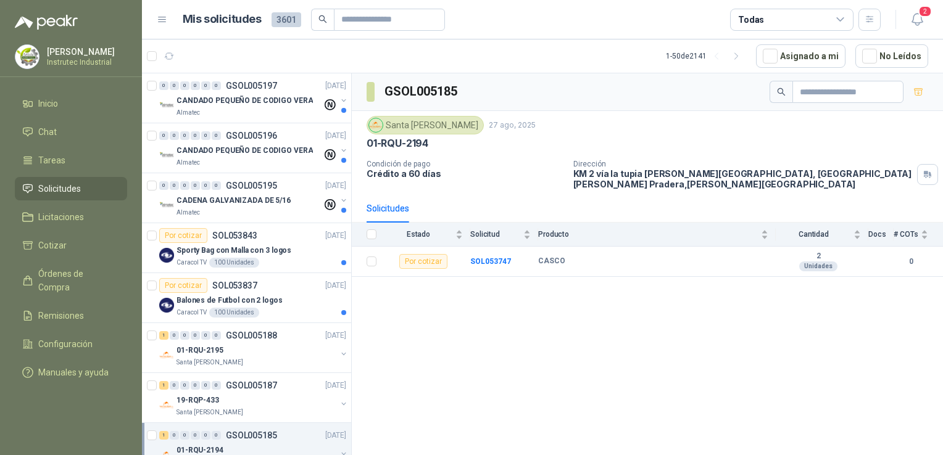 The width and height of the screenshot is (943, 455). I want to click on p: Crédito a 60 días, so click(465, 173).